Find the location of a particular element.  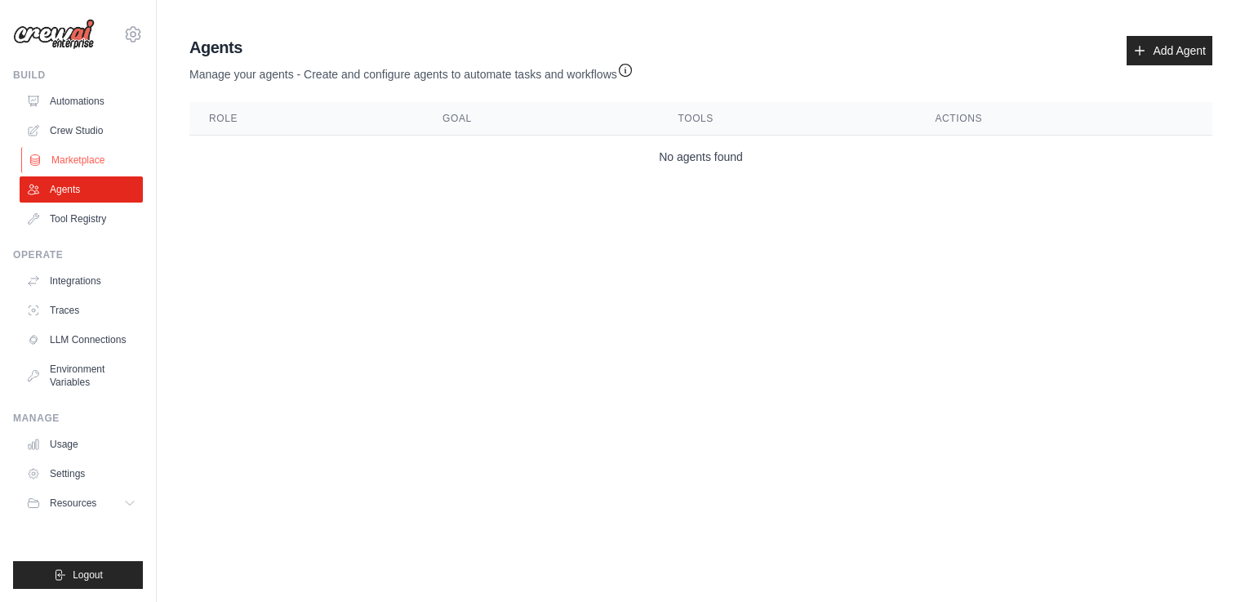

th: Actions is located at coordinates (1064, 118).